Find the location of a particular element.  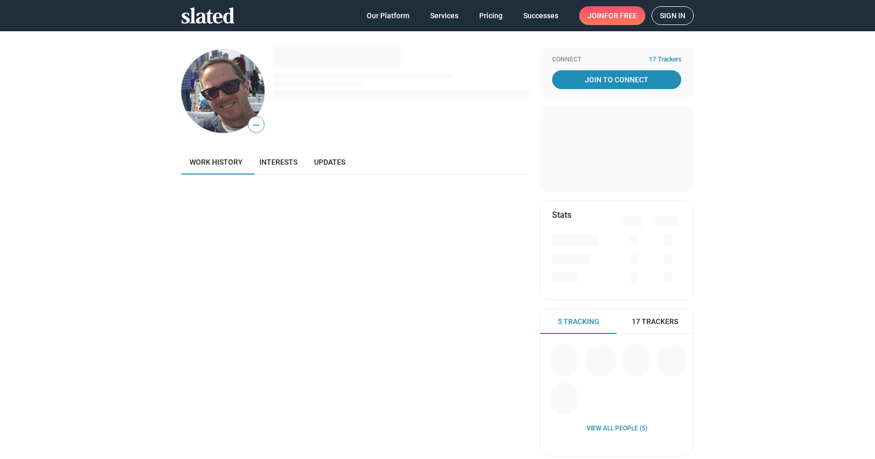

a: Successes is located at coordinates (540, 16).